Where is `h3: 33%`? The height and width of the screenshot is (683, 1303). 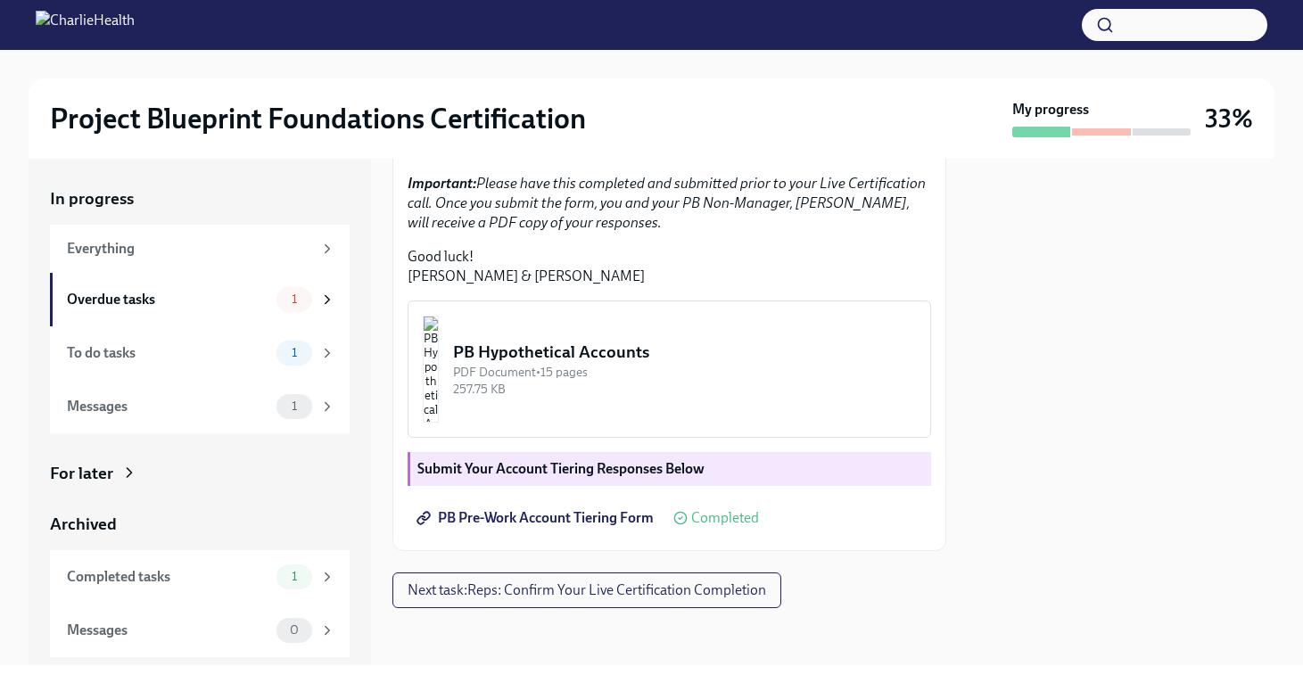 h3: 33% is located at coordinates (1229, 119).